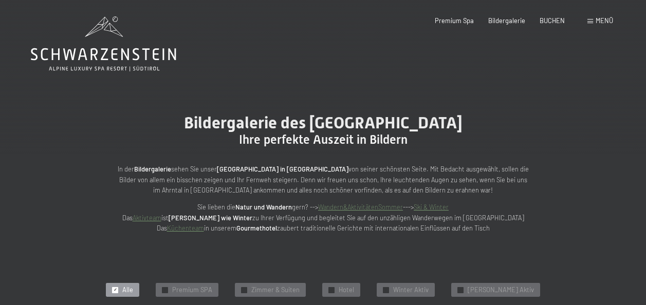 This screenshot has height=305, width=646. I want to click on p: In der sehen Sie unser von seiner schönsten Seite. Mit Bedacht ausgewählt, sollen die Bilder von ..., so click(323, 179).